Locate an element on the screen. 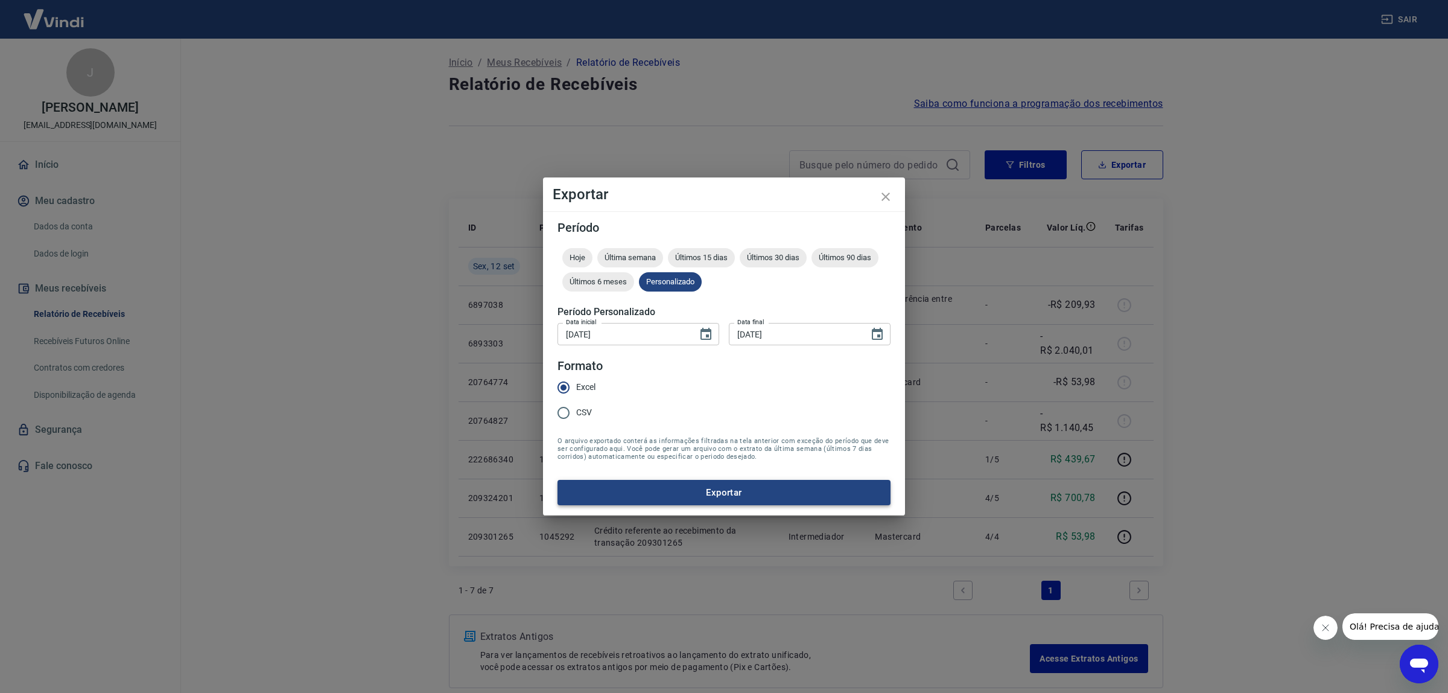 The height and width of the screenshot is (693, 1448). span: Olá! Precisa de ajuda? is located at coordinates (54, 13).